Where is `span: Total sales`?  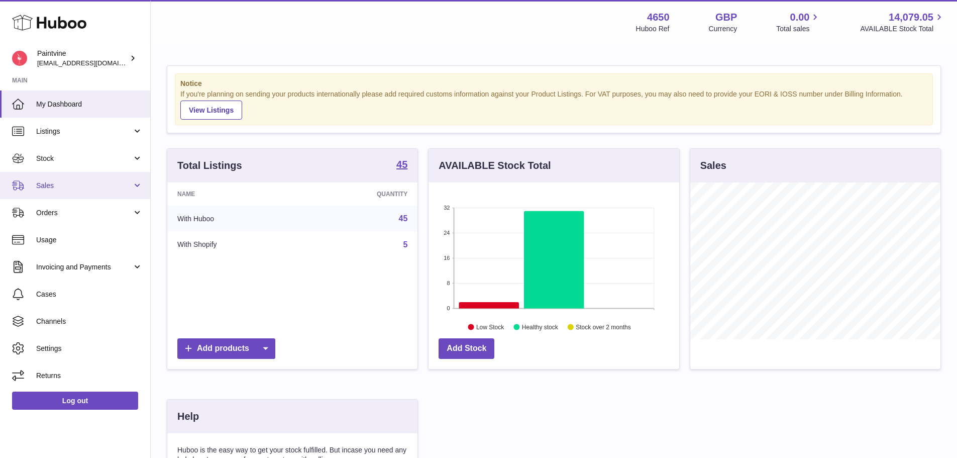
span: Total sales is located at coordinates (799, 29).